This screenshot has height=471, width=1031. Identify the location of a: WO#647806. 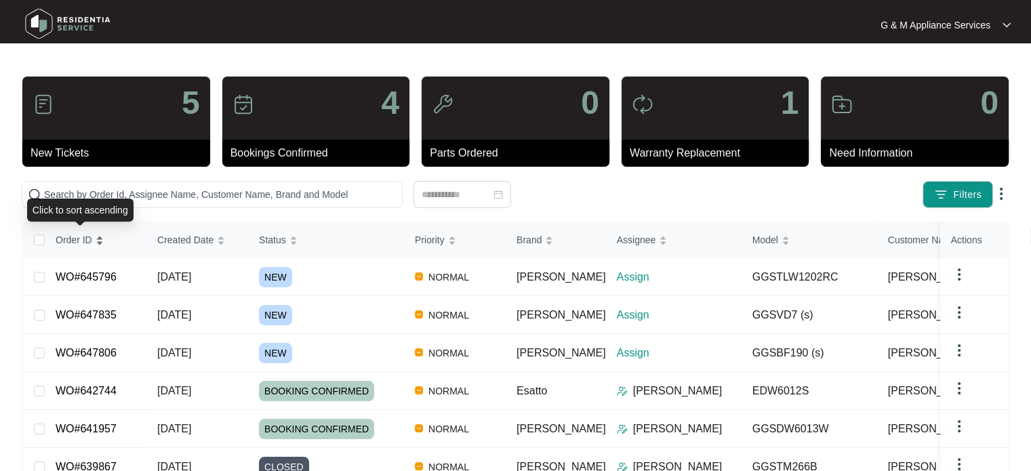
(86, 353).